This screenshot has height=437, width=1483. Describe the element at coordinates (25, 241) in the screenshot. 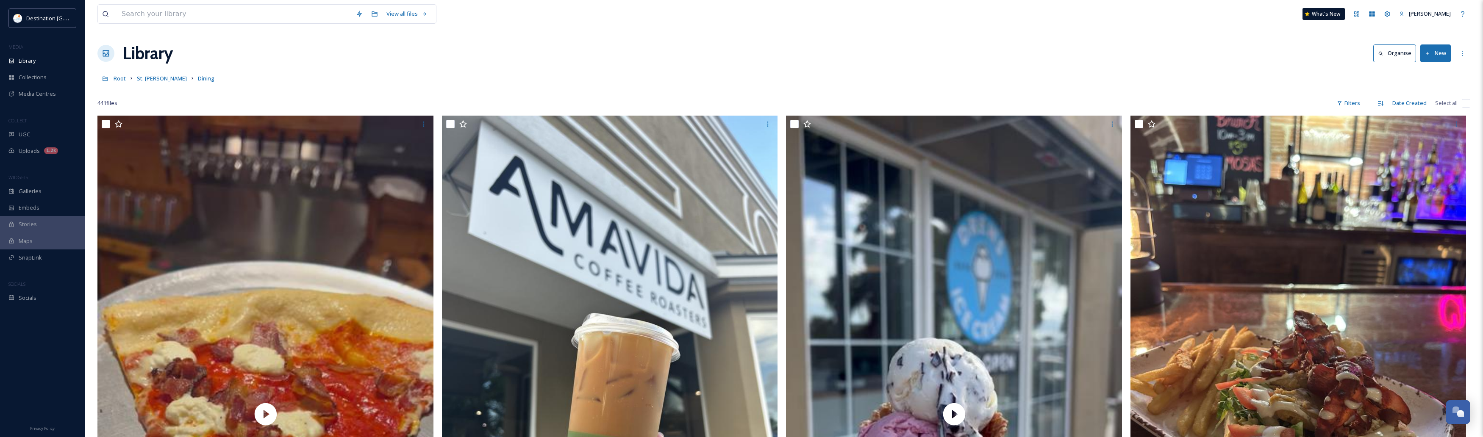

I see `span: Maps` at that location.